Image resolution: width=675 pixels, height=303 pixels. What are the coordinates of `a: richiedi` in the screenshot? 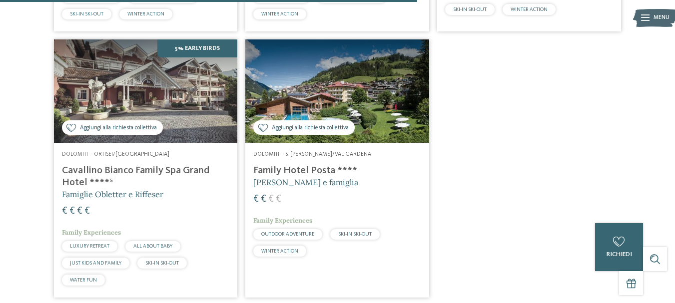 It's located at (619, 247).